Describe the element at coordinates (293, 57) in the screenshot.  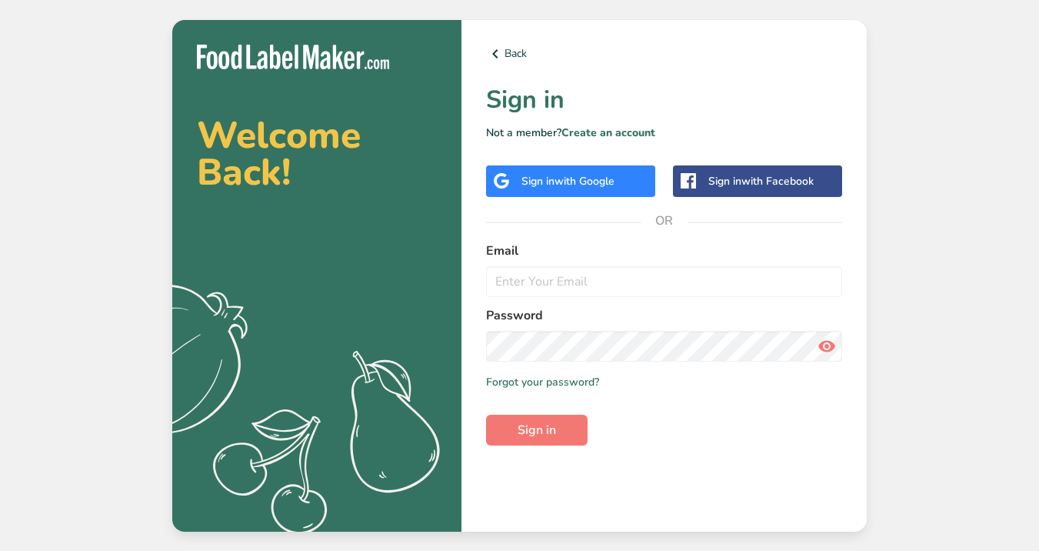
I see `img: Food Label Maker` at that location.